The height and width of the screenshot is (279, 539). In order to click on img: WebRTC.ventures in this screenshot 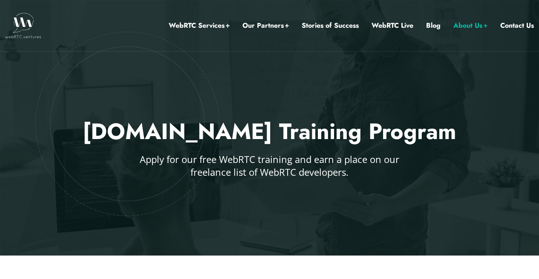, I will do `click(23, 26)`.